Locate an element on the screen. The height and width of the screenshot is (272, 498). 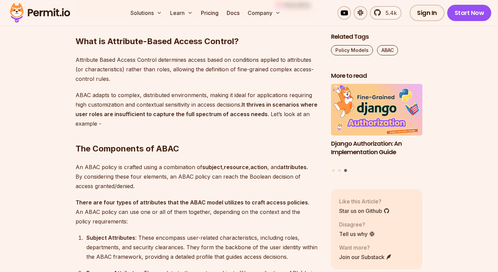
p: Disagree? is located at coordinates (357, 224).